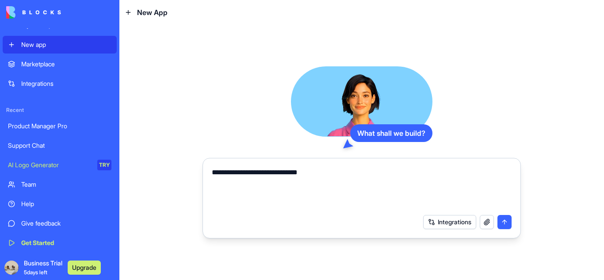 This screenshot has width=604, height=280. Describe the element at coordinates (35, 272) in the screenshot. I see `span: 5 days left` at that location.